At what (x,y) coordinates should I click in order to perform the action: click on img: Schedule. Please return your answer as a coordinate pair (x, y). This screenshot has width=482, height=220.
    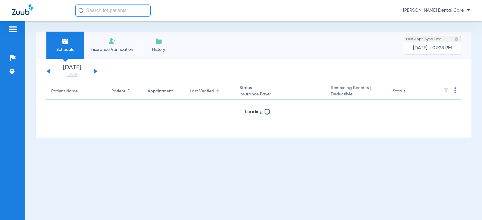
    Looking at the image, I should click on (65, 41).